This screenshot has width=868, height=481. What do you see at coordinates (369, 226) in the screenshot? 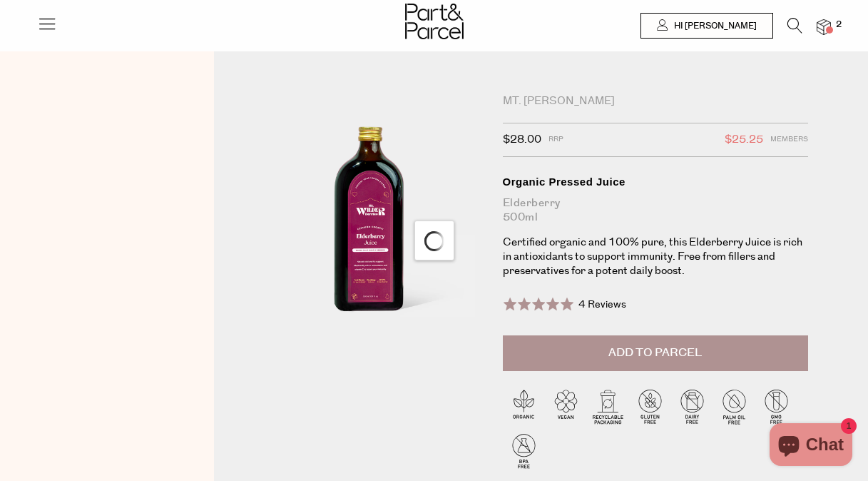
I see `img: Organic Pressed Juice` at bounding box center [369, 226].